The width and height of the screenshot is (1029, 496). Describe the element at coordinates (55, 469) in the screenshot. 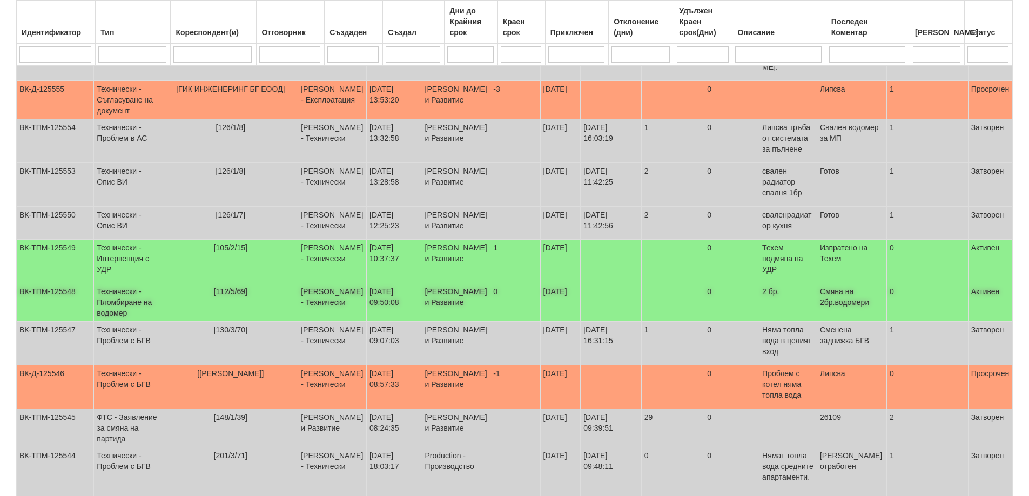

I see `td: ВК-ТПМ-125544` at that location.